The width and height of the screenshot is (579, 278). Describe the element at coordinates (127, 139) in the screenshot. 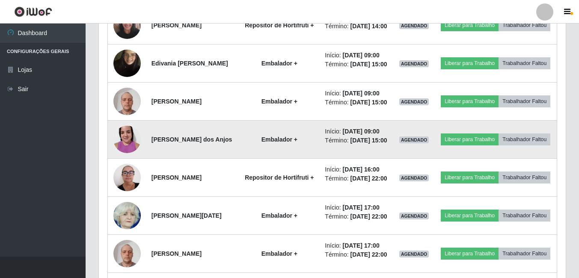

I see `img: 1737249386728.jpeg` at that location.